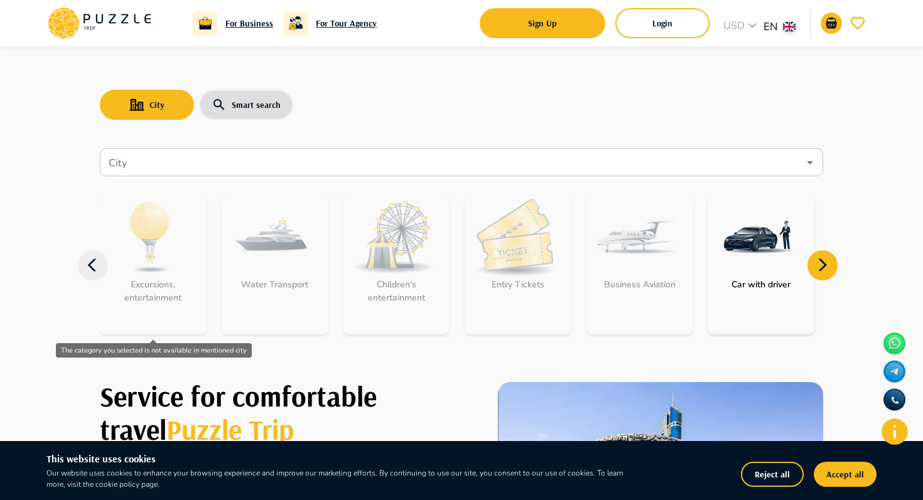 The image size is (923, 500). What do you see at coordinates (346, 23) in the screenshot?
I see `a: For Tour Agency` at bounding box center [346, 23].